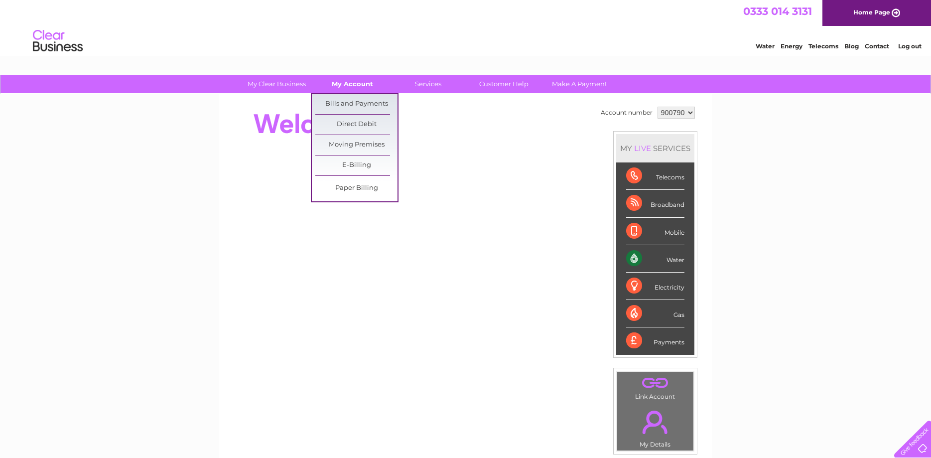 Image resolution: width=931 pixels, height=458 pixels. I want to click on div: LIVE, so click(643, 148).